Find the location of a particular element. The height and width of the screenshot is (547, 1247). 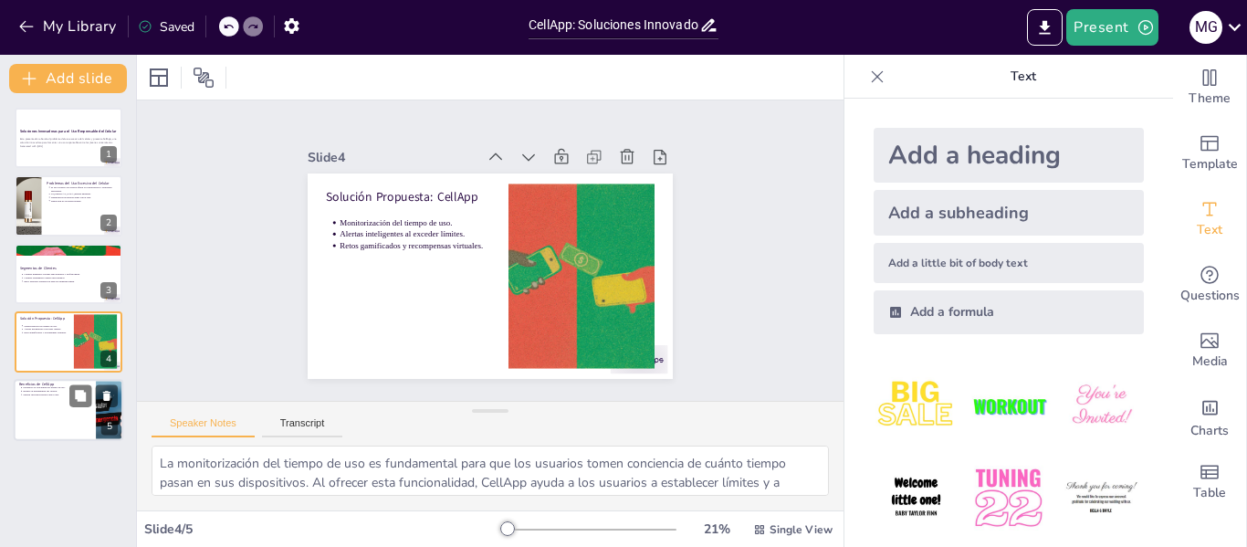

span: Template is located at coordinates (1209, 164).